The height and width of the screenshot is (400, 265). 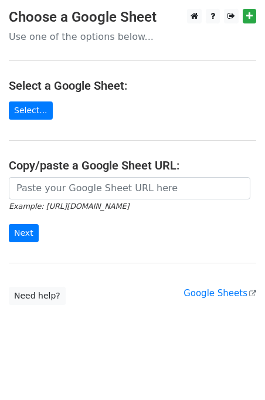 What do you see at coordinates (133, 17) in the screenshot?
I see `h3: Choose a Google Sheet` at bounding box center [133, 17].